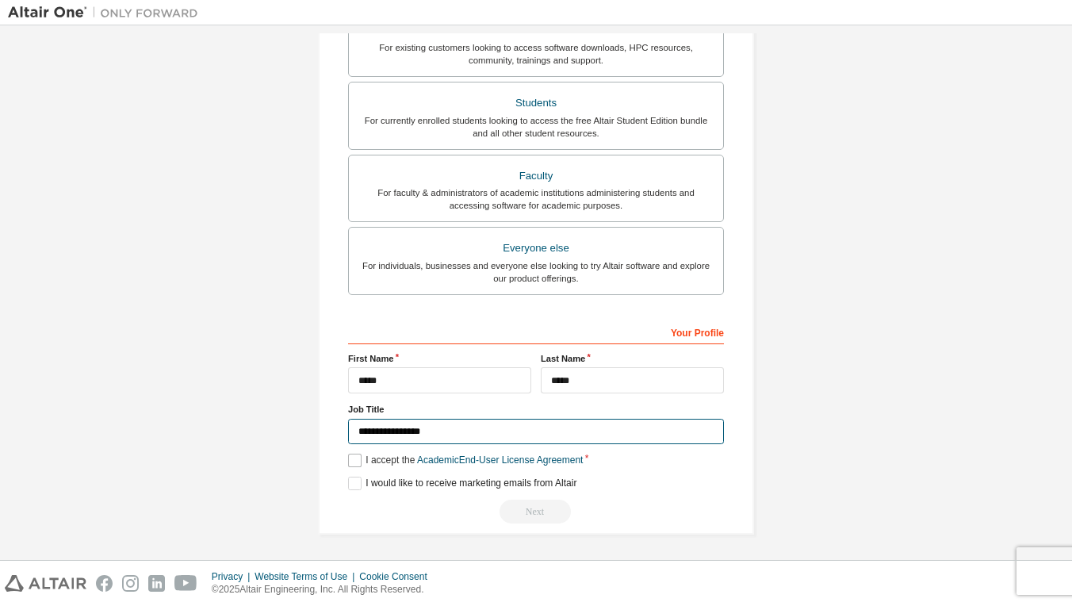 The width and height of the screenshot is (1072, 606). What do you see at coordinates (536, 127) in the screenshot?
I see `div: For currently enrolled students looking to access the free Altair Student Edition bundle and all ...` at bounding box center [536, 127].